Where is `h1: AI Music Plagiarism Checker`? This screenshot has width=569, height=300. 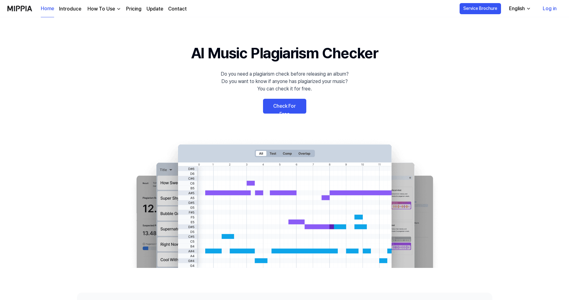
h1: AI Music Plagiarism Checker is located at coordinates (284, 53).